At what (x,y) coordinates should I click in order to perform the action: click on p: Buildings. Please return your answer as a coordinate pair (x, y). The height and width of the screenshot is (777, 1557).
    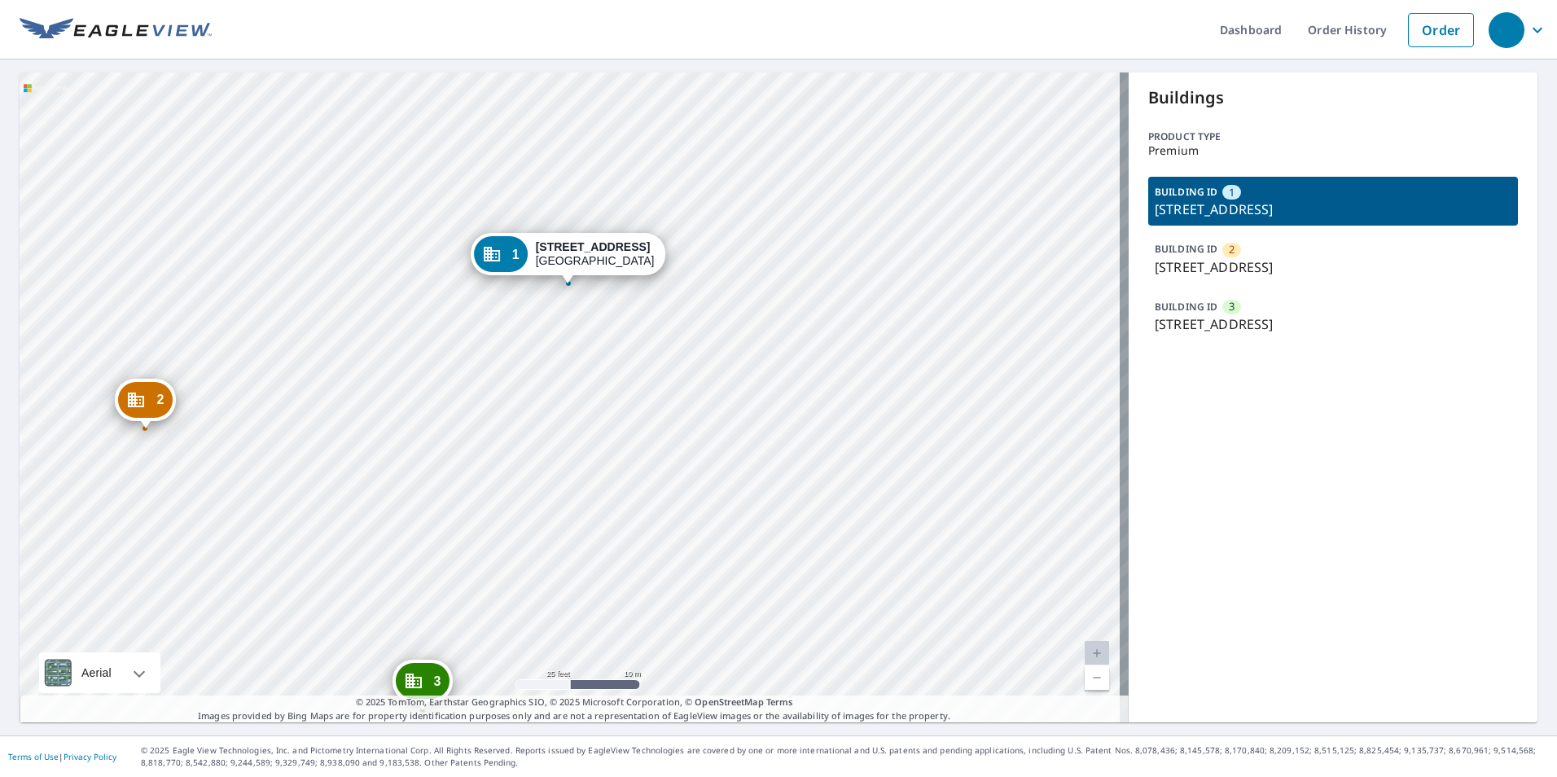
    Looking at the image, I should click on (1333, 98).